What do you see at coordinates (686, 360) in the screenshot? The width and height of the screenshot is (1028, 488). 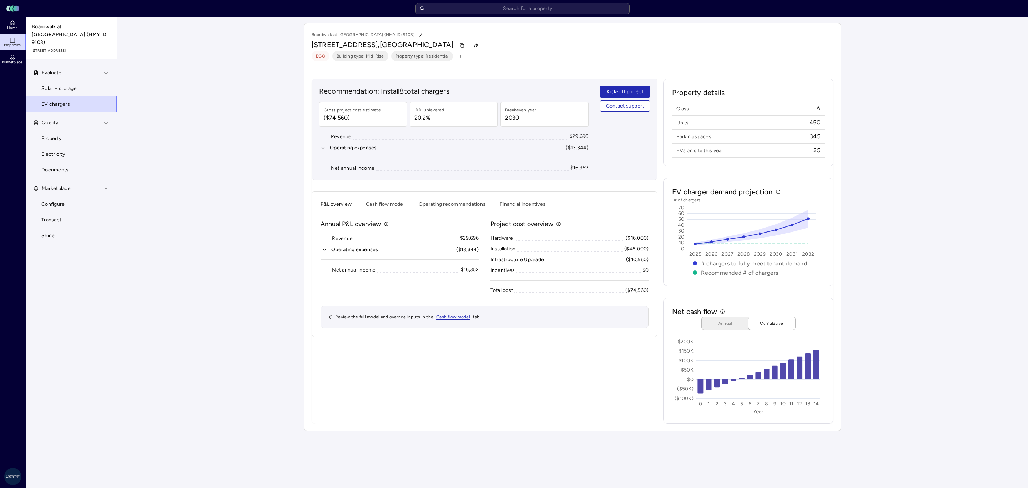 I see `text: $100K` at bounding box center [686, 360].